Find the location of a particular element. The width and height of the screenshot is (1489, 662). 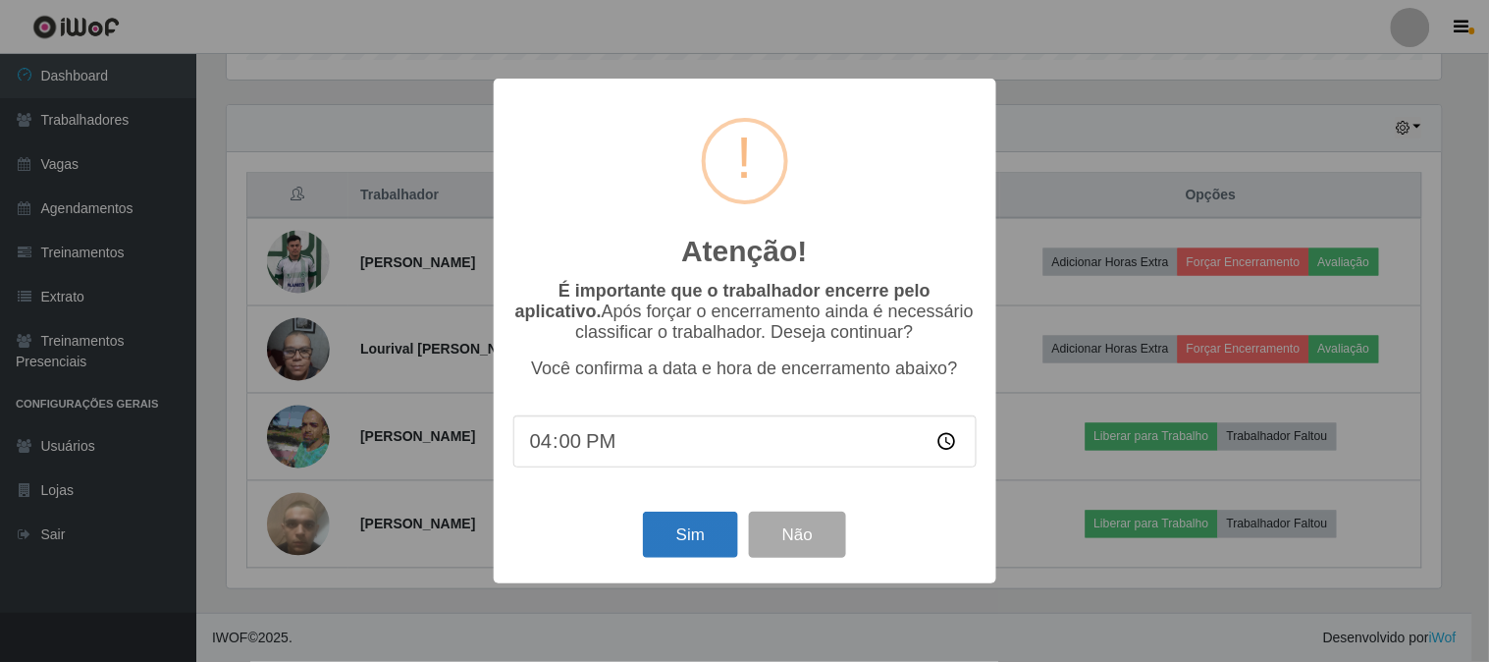

p: Você confirma a data e hora de encerramento abaixo? is located at coordinates (745, 368).